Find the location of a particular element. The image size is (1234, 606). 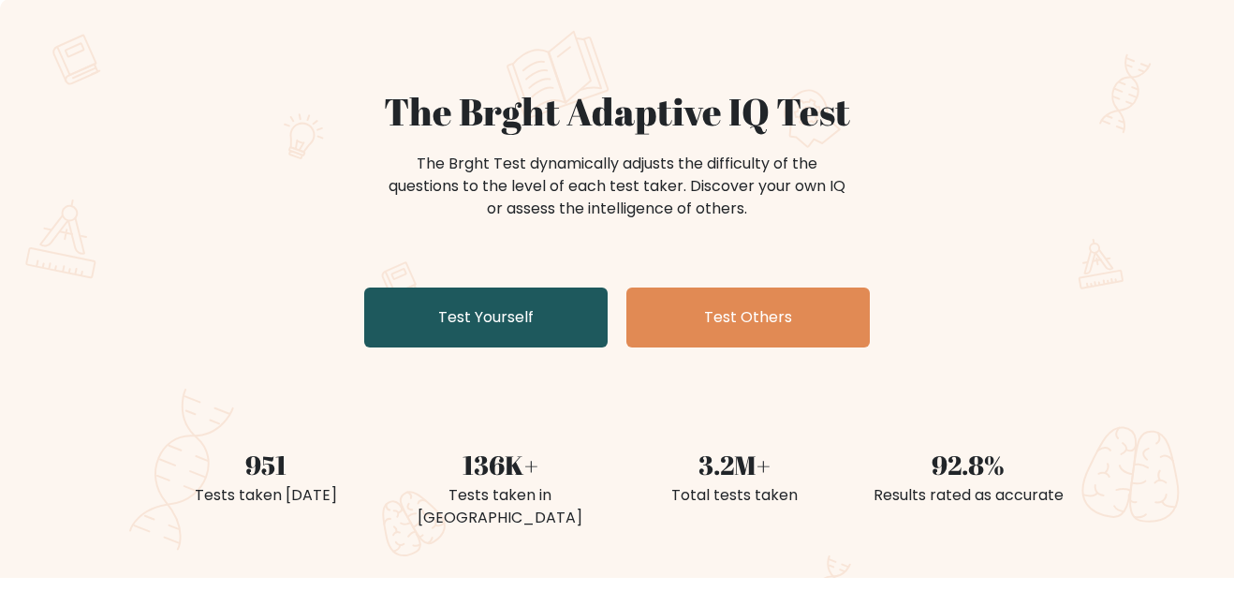

a: Test Yourself is located at coordinates (486, 317).